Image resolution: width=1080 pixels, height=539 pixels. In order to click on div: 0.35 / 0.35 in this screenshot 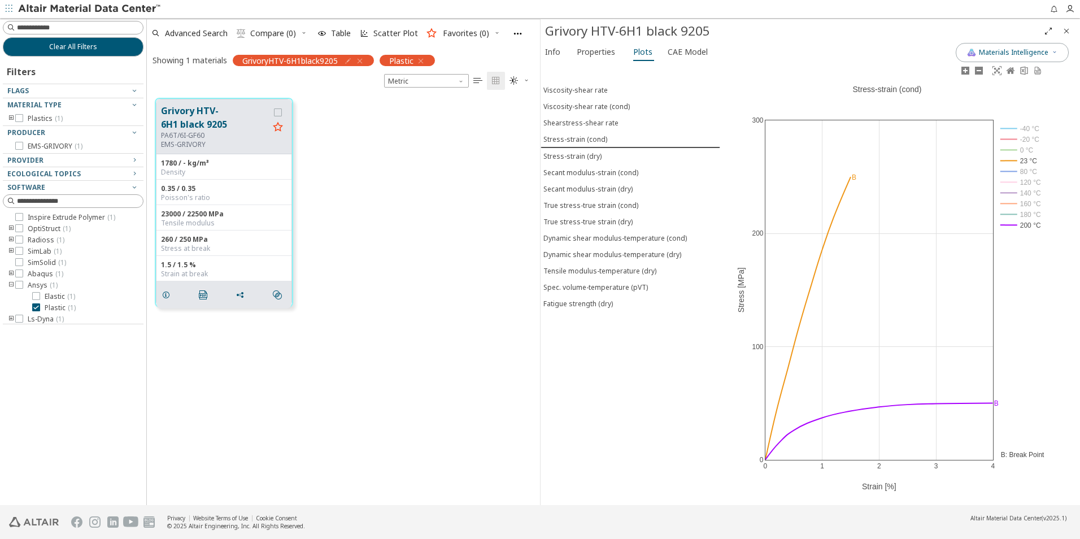, I will do `click(224, 189)`.